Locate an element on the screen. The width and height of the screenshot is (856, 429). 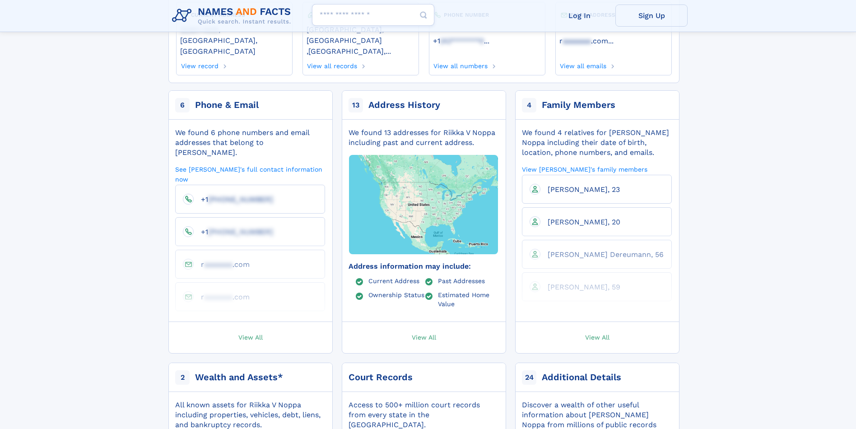
span: 13 is located at coordinates (356, 105).